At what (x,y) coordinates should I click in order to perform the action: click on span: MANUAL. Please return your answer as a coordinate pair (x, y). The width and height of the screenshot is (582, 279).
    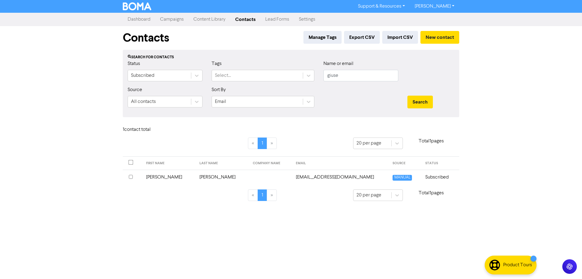
    Looking at the image, I should click on (402, 177).